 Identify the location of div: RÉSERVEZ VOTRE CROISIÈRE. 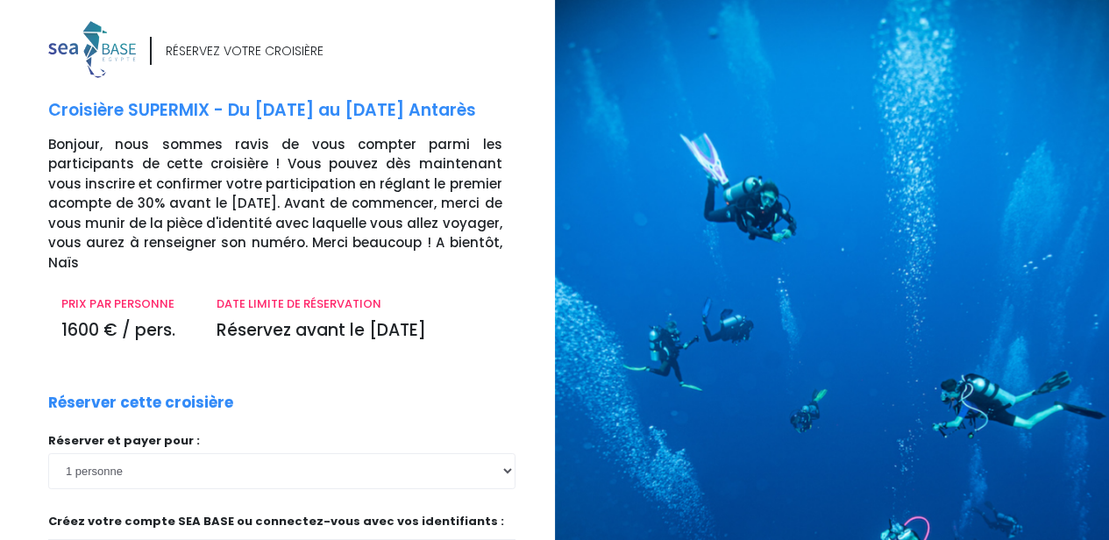
(245, 51).